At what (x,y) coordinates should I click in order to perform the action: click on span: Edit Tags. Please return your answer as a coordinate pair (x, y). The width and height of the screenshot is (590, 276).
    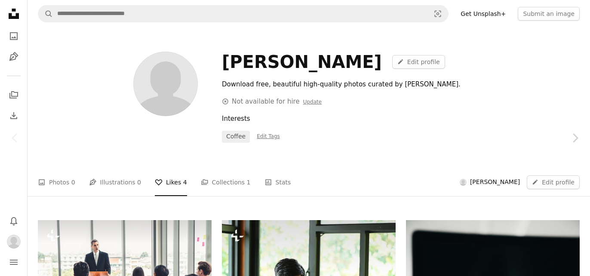
    Looking at the image, I should click on (268, 136).